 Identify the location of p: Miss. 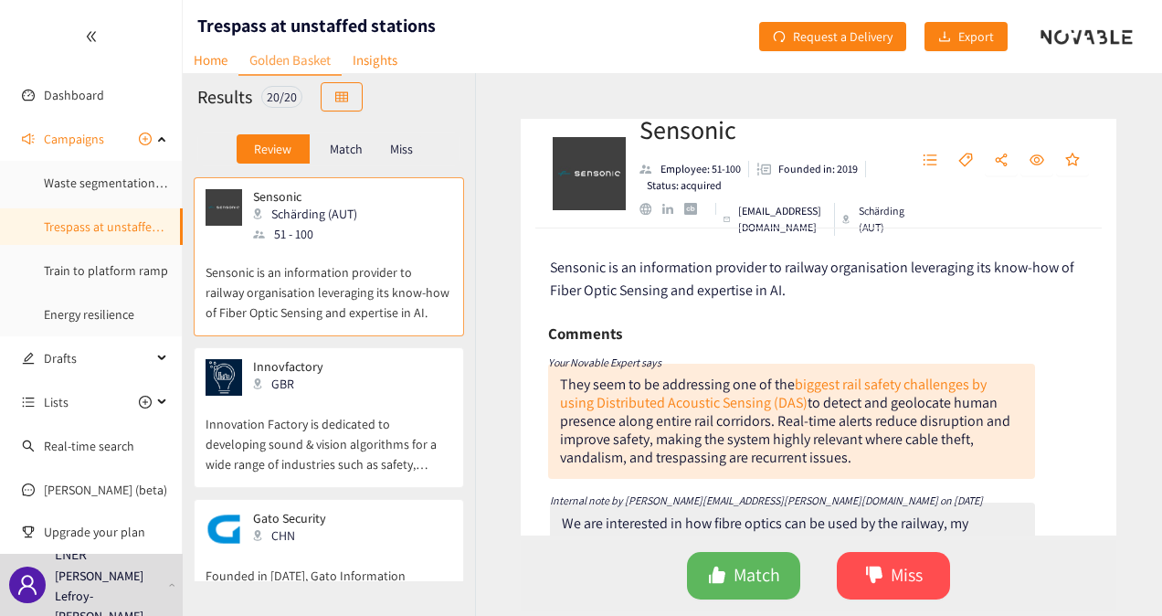
(401, 149).